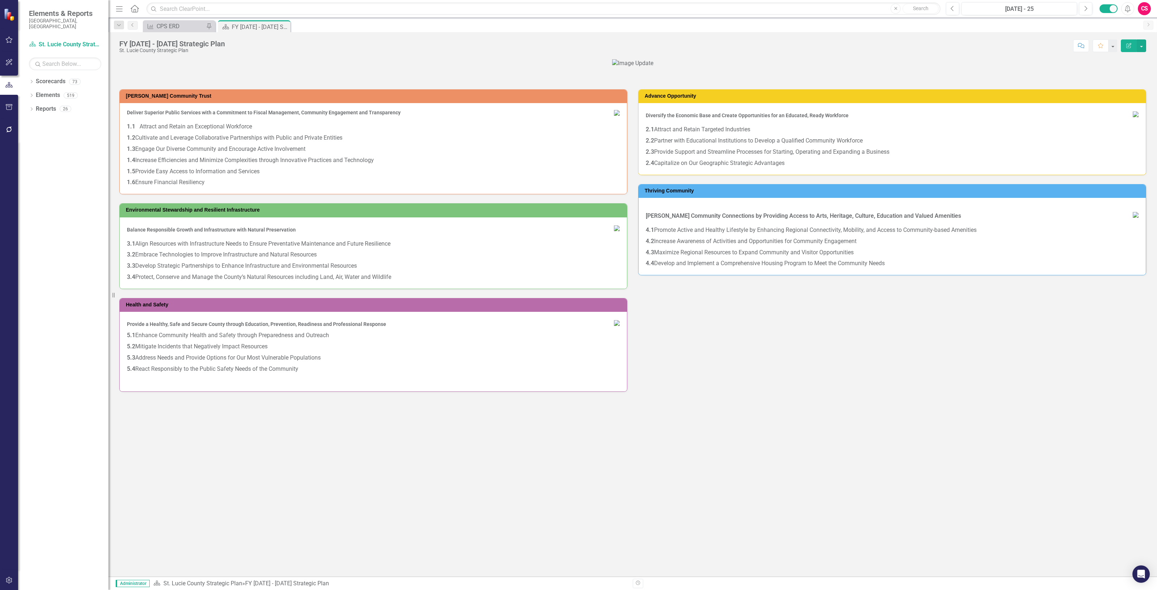 Image resolution: width=1157 pixels, height=590 pixels. What do you see at coordinates (65, 13) in the screenshot?
I see `span: Elements & Reports` at bounding box center [65, 13].